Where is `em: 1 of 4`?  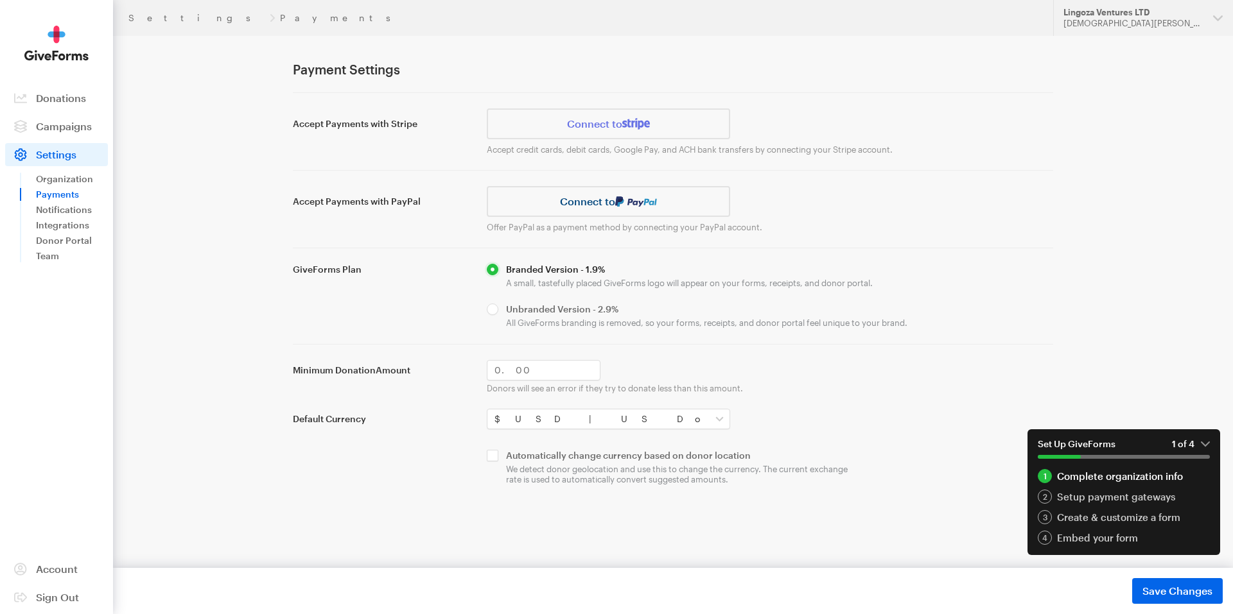 em: 1 of 4 is located at coordinates (1190, 444).